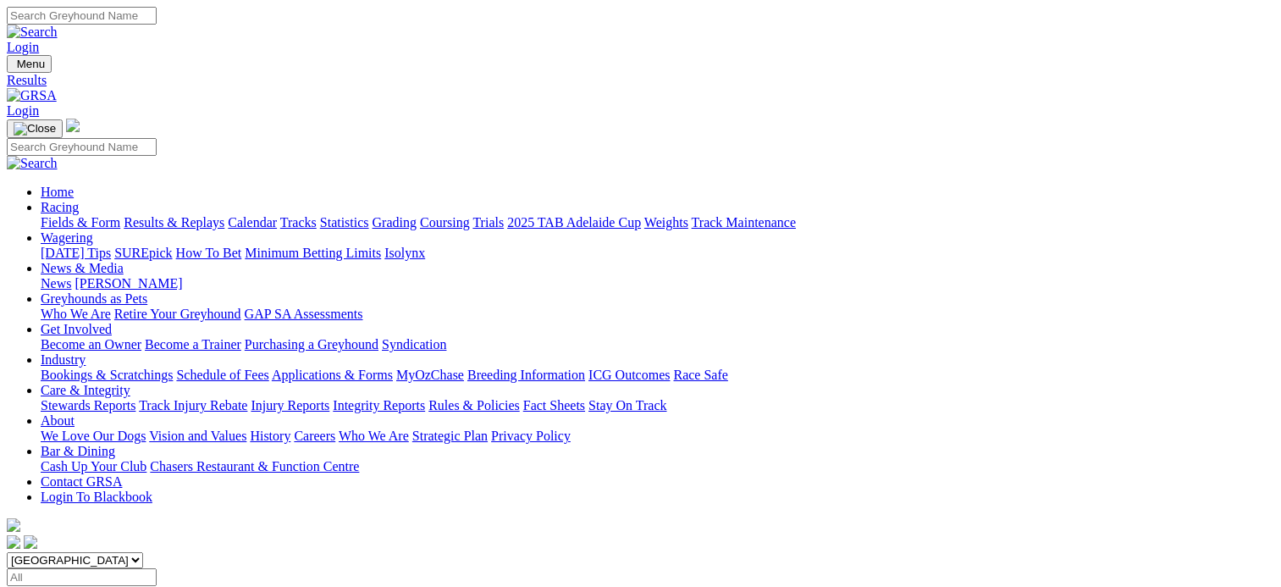  What do you see at coordinates (107, 374) in the screenshot?
I see `a: Bookings & Scratchings` at bounding box center [107, 374].